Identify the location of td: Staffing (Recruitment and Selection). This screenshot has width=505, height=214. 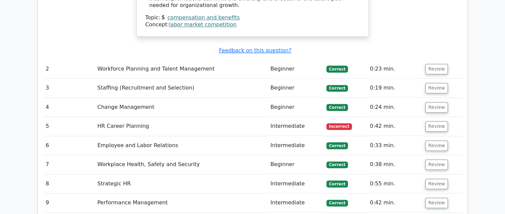
(181, 88).